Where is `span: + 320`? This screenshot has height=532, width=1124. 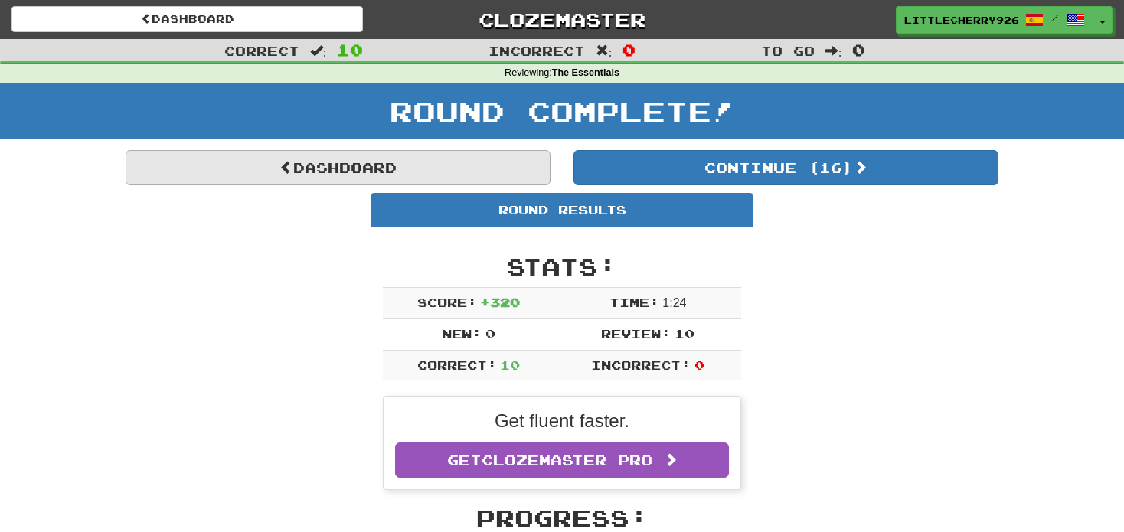 span: + 320 is located at coordinates (500, 302).